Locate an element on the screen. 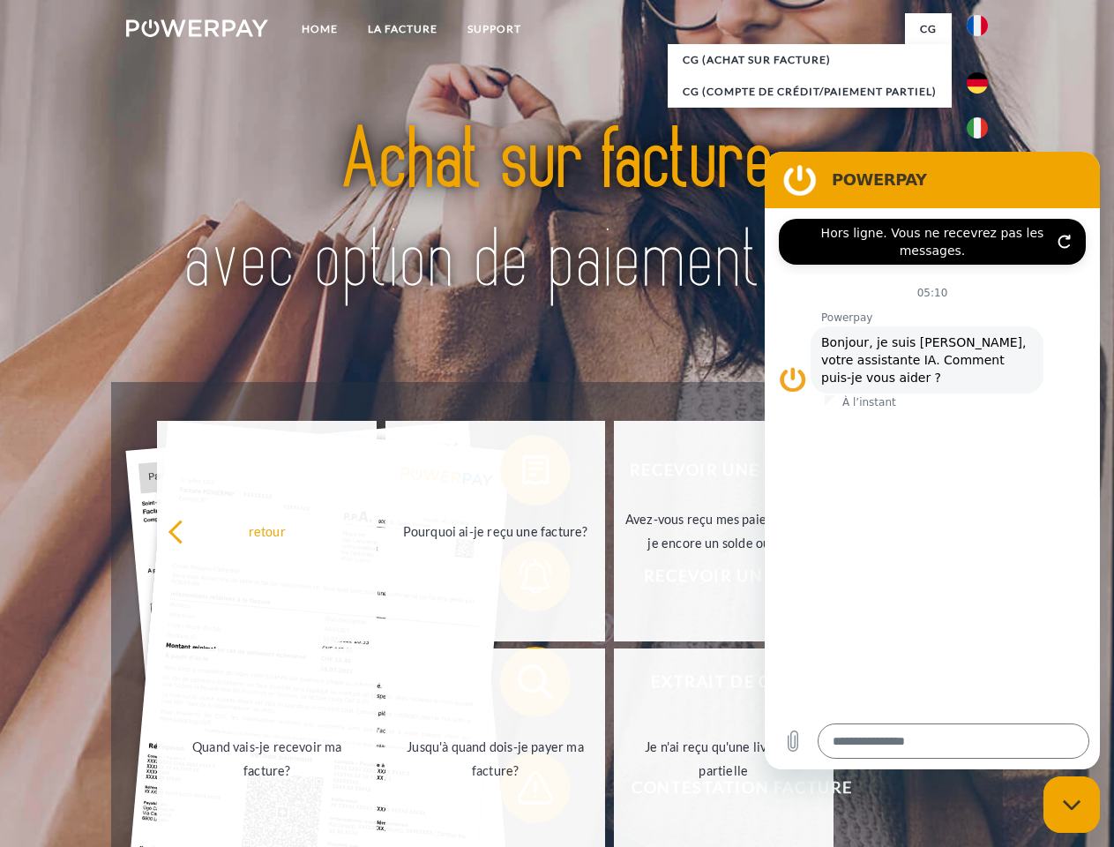 The height and width of the screenshot is (847, 1114). p: 05:10 is located at coordinates (168, 141).